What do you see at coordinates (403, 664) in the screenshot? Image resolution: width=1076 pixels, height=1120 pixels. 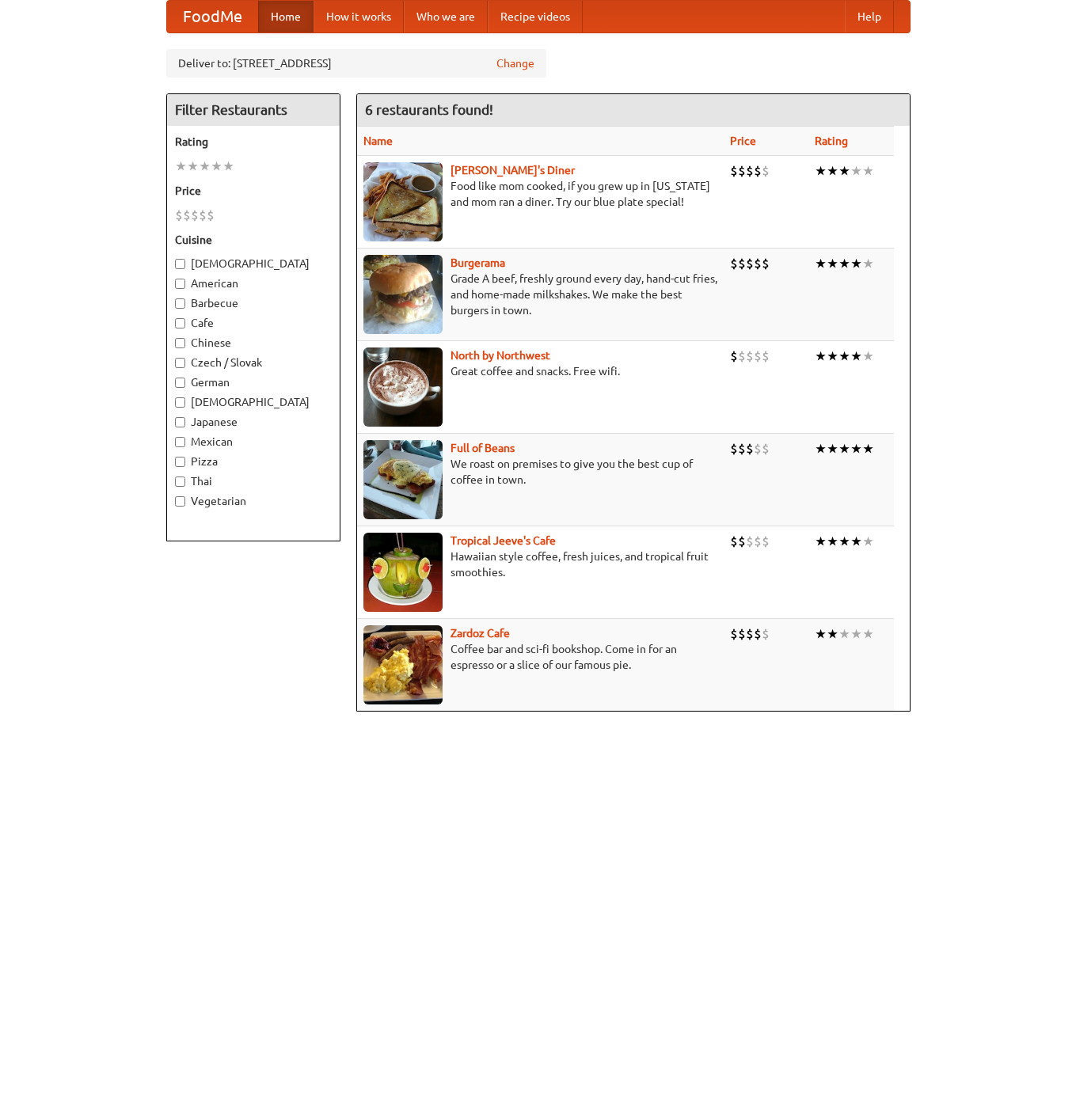 I see `img: zardoz.jpg` at bounding box center [403, 664].